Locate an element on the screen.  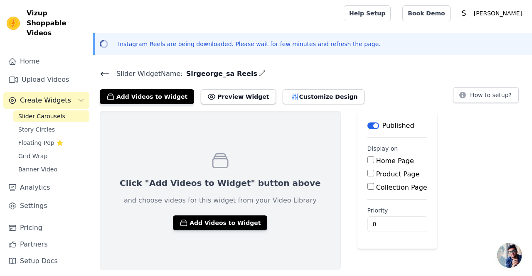
a: Book Demo is located at coordinates (426, 13).